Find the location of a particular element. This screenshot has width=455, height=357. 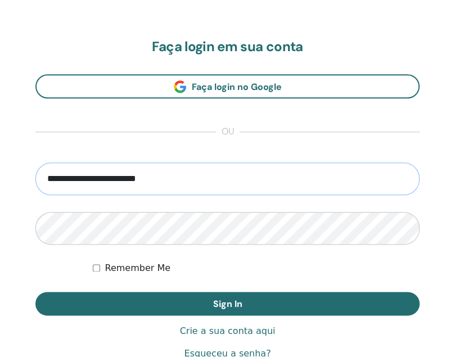

span: ou is located at coordinates (228, 132).